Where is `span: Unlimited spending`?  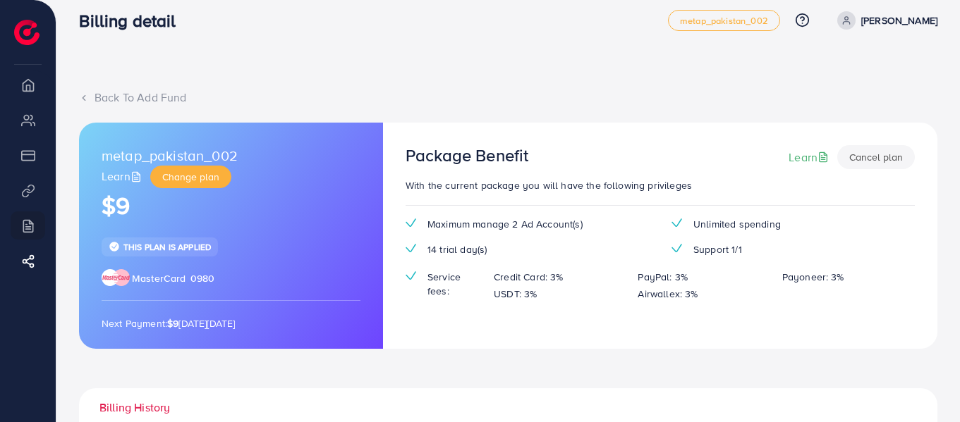
span: Unlimited spending is located at coordinates (737, 224).